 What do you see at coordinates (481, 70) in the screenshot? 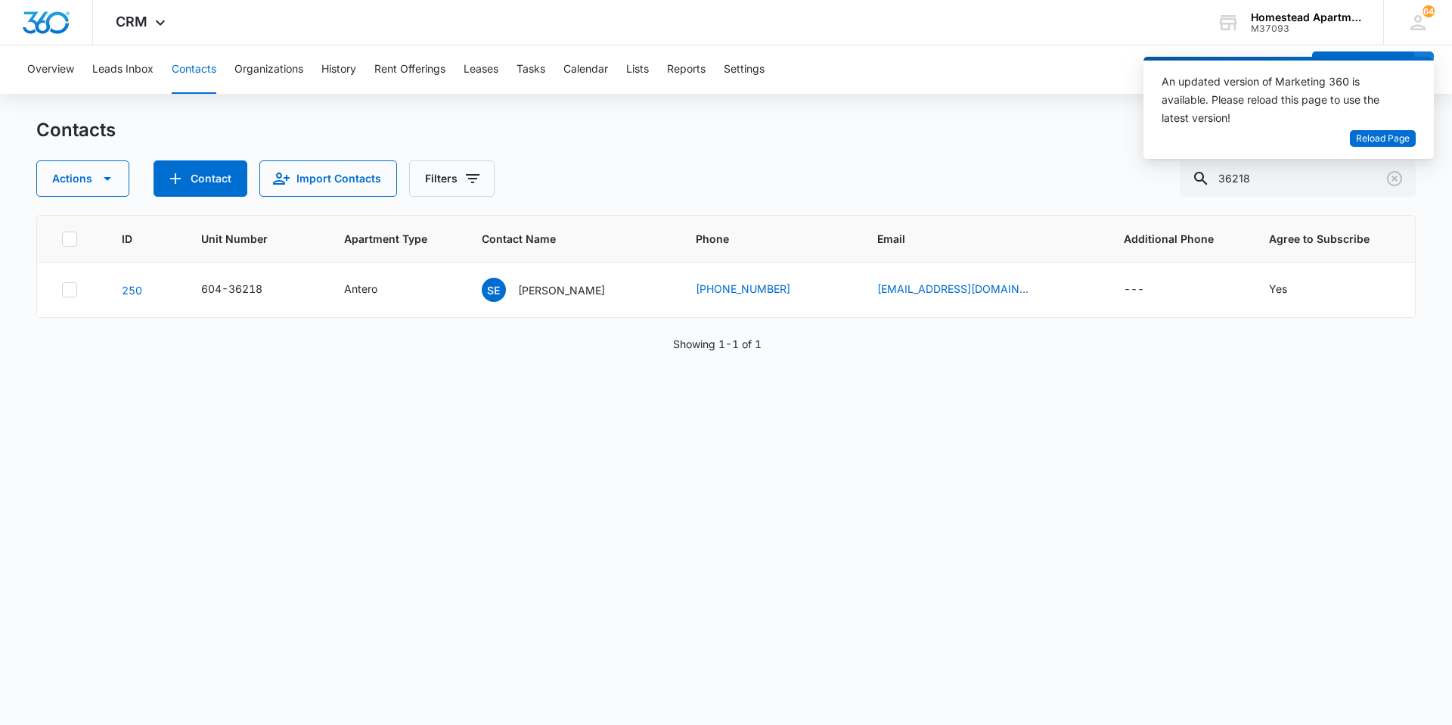
I see `button: Leases` at bounding box center [481, 70].